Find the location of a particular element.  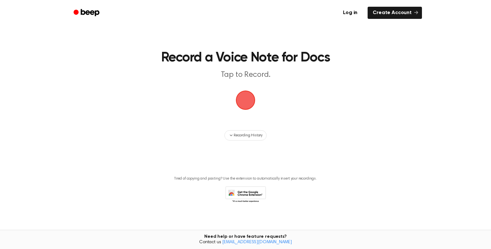

span: Recording History is located at coordinates (248, 135).